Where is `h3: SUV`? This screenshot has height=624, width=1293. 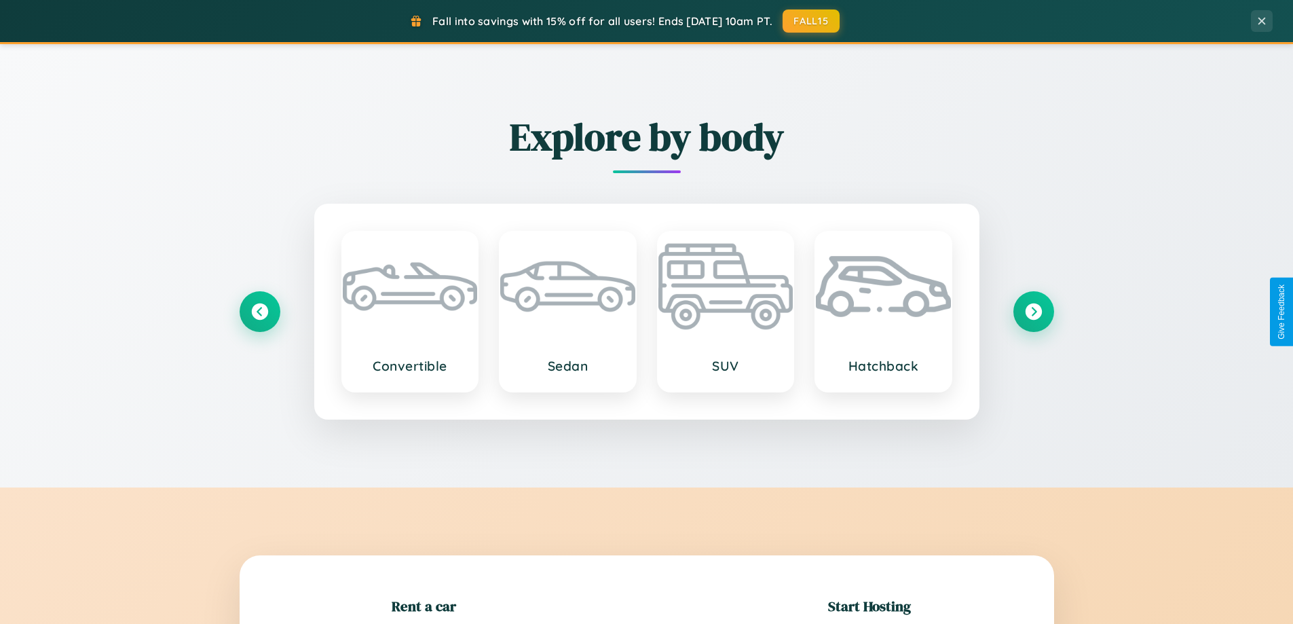
h3: SUV is located at coordinates (726, 366).